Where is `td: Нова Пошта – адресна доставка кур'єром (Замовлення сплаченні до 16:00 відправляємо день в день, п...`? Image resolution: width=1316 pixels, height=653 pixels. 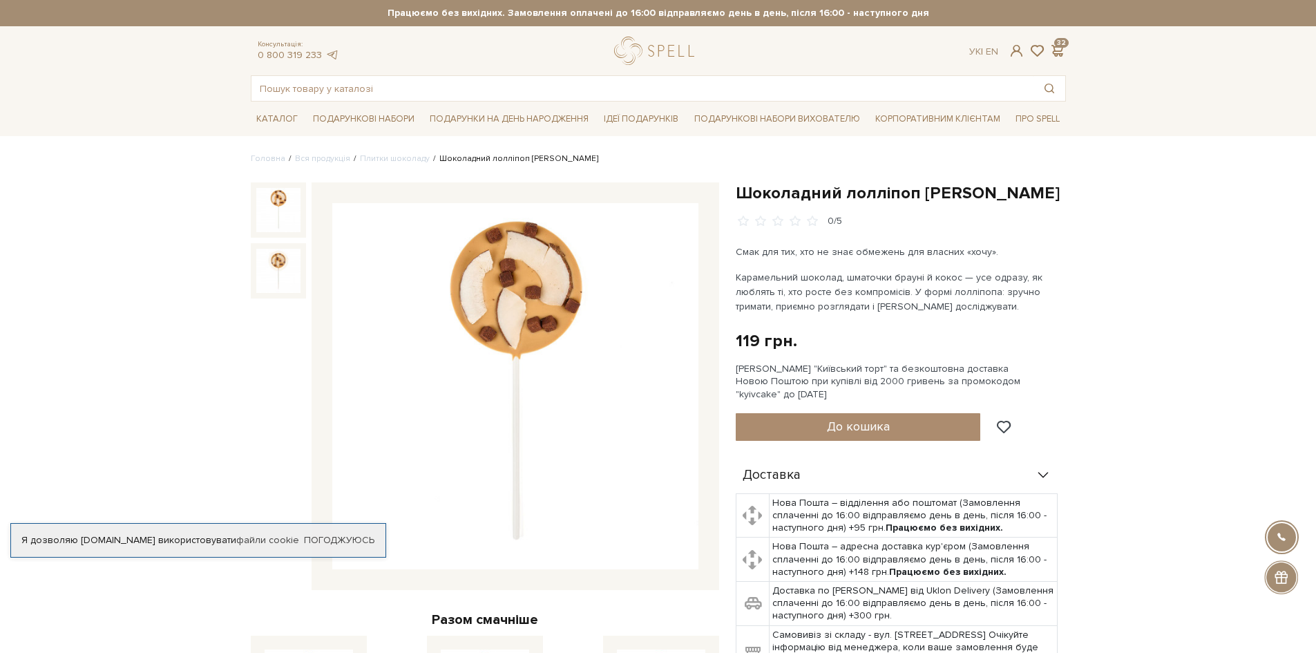 td: Нова Пошта – адресна доставка кур'єром (Замовлення сплаченні до 16:00 відправляємо день в день, п... is located at coordinates (913, 559).